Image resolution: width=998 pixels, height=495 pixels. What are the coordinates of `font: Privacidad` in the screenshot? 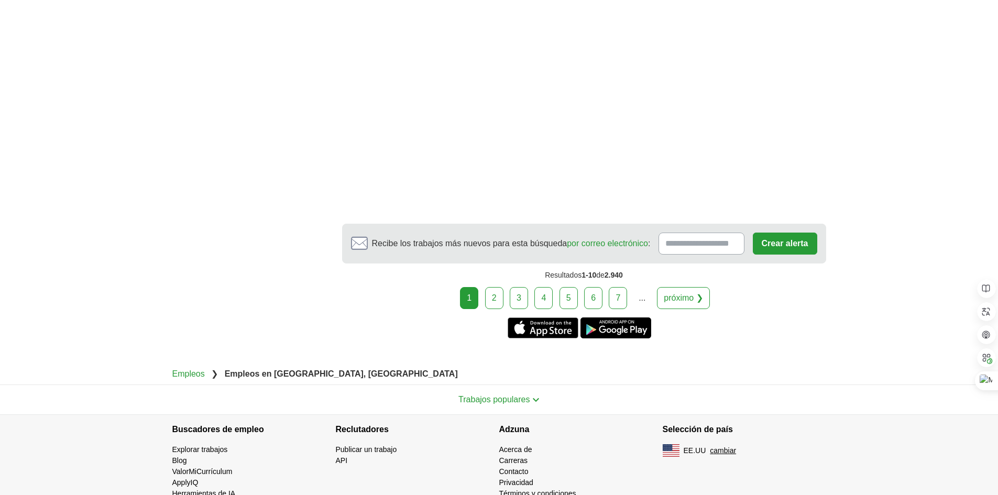 It's located at (516, 483).